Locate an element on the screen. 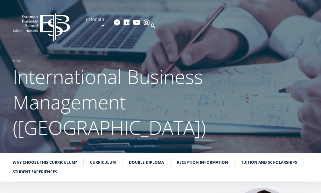  font: Curriculum is located at coordinates (103, 162).